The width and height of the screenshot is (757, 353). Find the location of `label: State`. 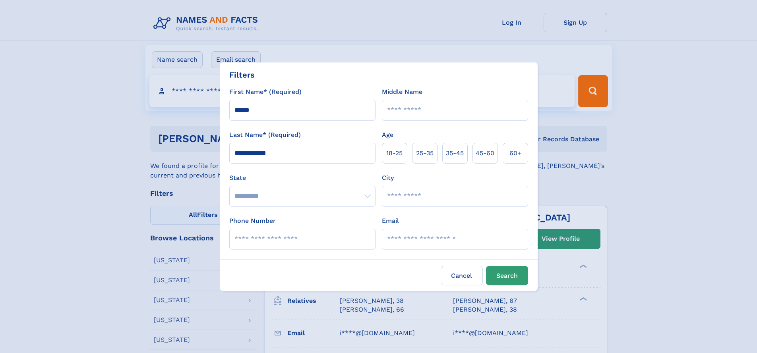

label: State is located at coordinates (303, 178).